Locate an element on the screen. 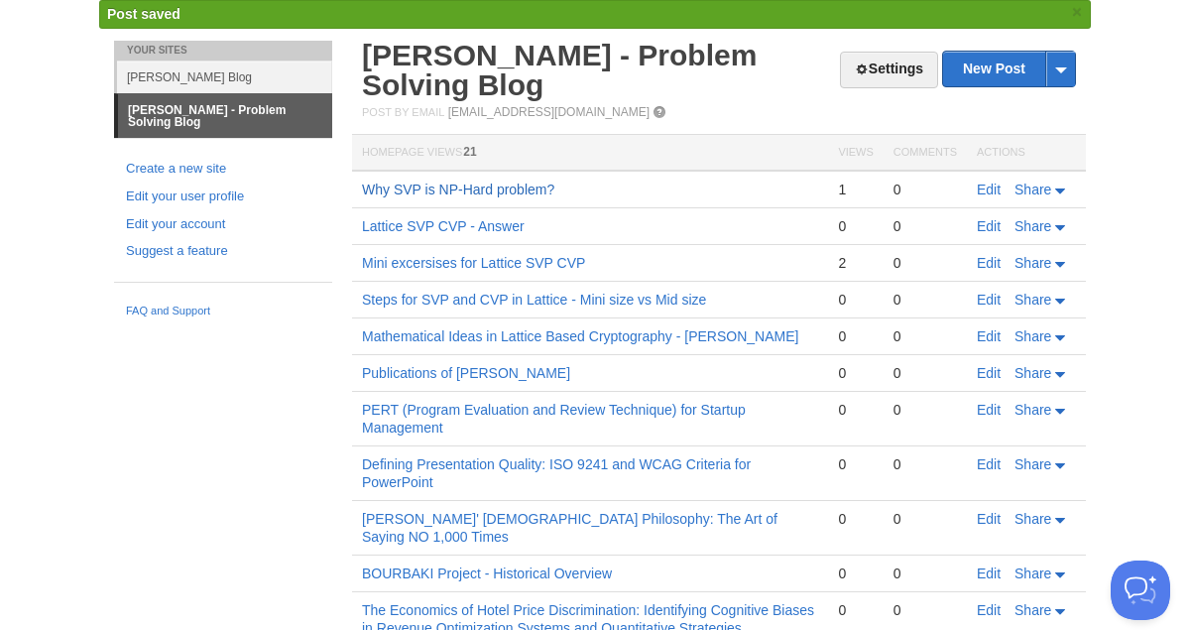 This screenshot has width=1190, height=630. div: 1 is located at coordinates (855, 189).